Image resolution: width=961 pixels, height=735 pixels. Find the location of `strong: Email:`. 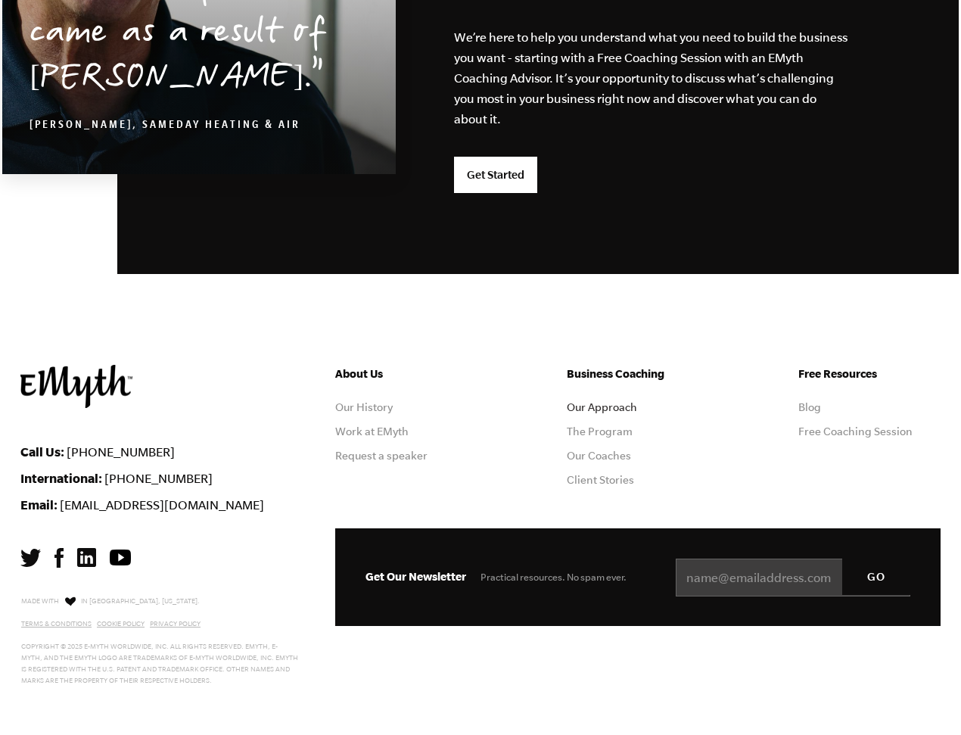

strong: Email: is located at coordinates (39, 504).